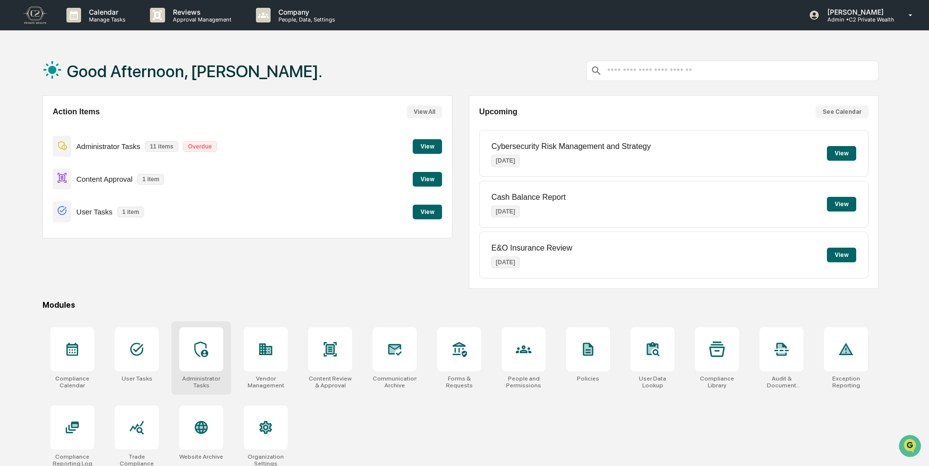 The height and width of the screenshot is (466, 929). What do you see at coordinates (94, 211) in the screenshot?
I see `p: User Tasks` at bounding box center [94, 211].